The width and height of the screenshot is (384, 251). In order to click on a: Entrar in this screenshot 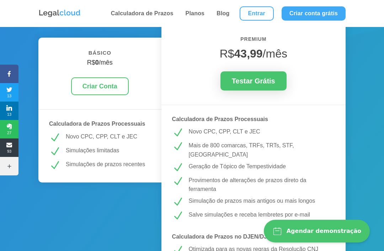, I will do `click(256, 13)`.